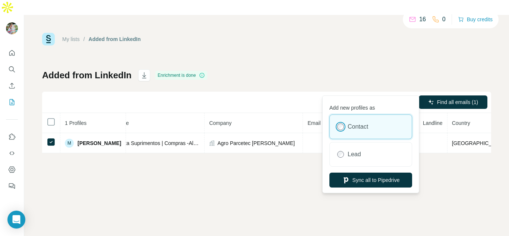 The width and height of the screenshot is (509, 236). What do you see at coordinates (12, 186) in the screenshot?
I see `button: Feedback` at bounding box center [12, 186].